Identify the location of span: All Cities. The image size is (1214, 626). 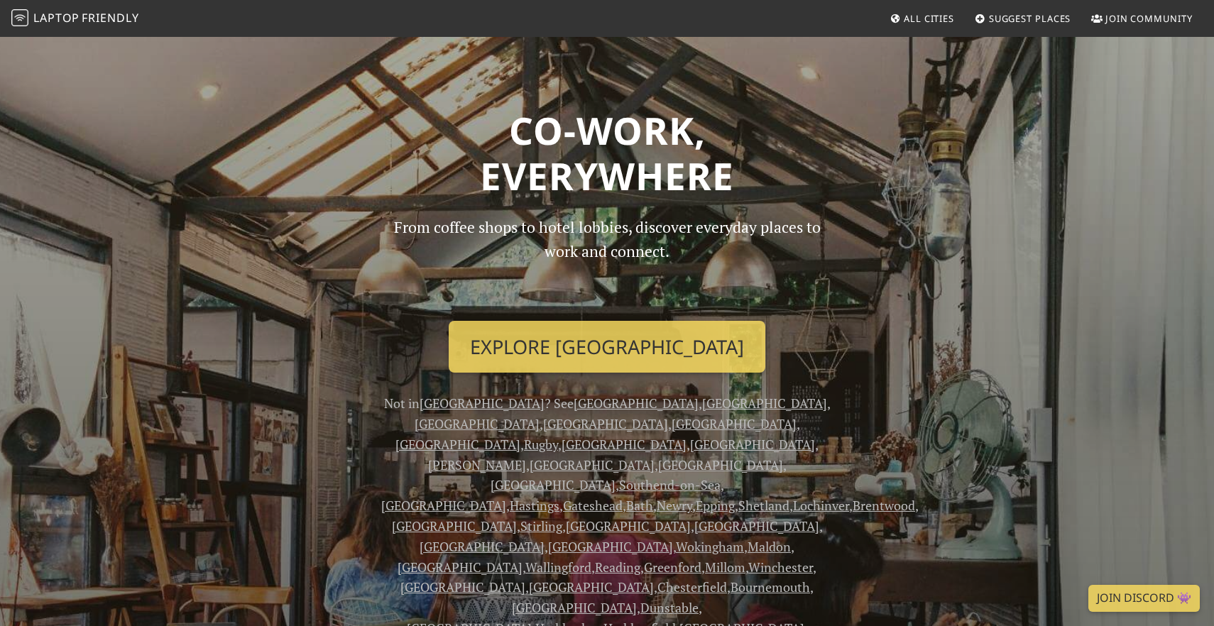
(928, 18).